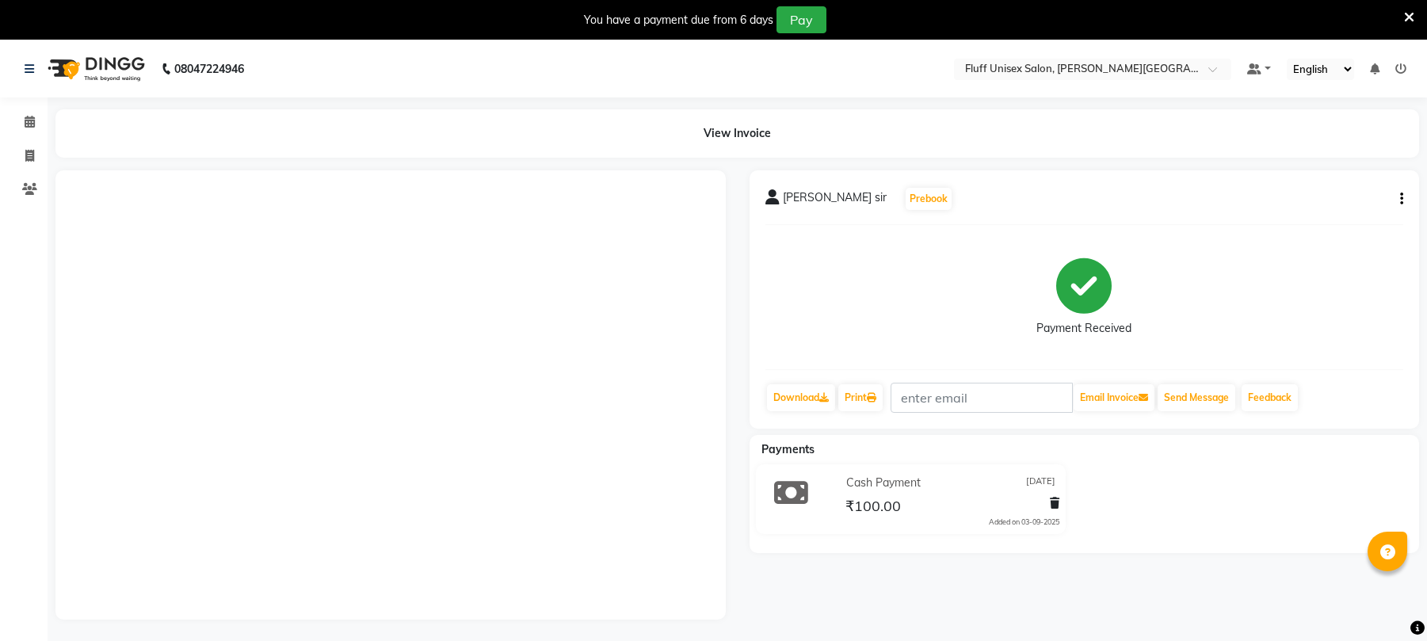 This screenshot has width=1427, height=641. What do you see at coordinates (1084, 328) in the screenshot?
I see `div: Payment Received` at bounding box center [1084, 328].